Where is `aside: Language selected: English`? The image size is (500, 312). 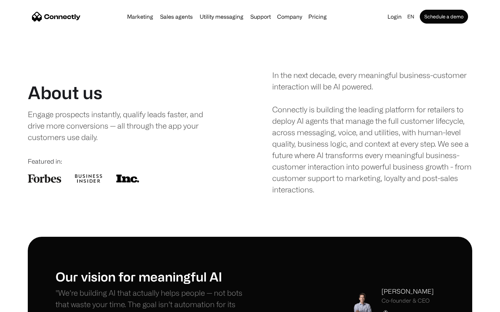 aside: Language selected: English is located at coordinates (24, 305).